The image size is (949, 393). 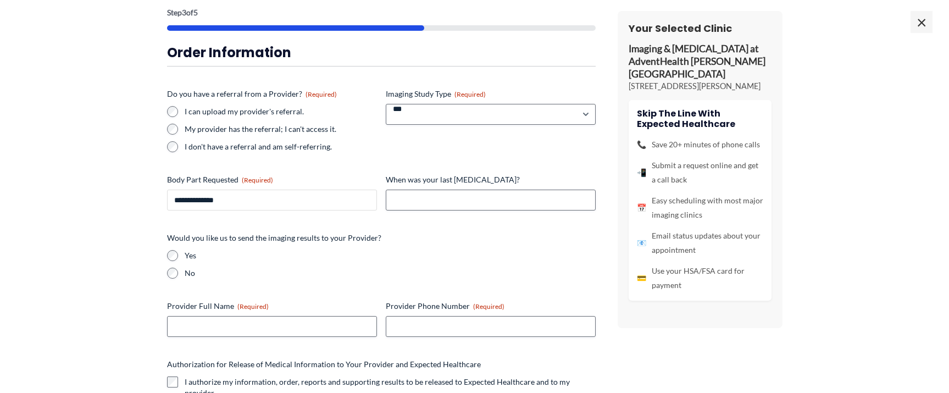 What do you see at coordinates (491, 306) in the screenshot?
I see `label: Provider Phone Number` at bounding box center [491, 306].